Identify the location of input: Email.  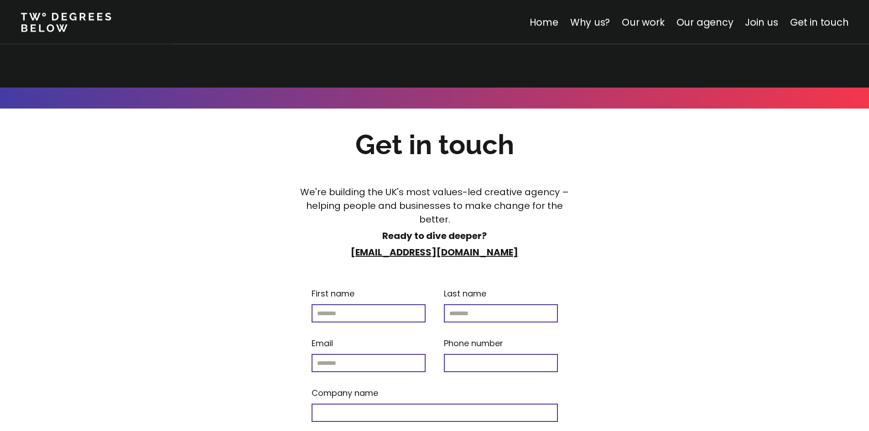
(369, 363).